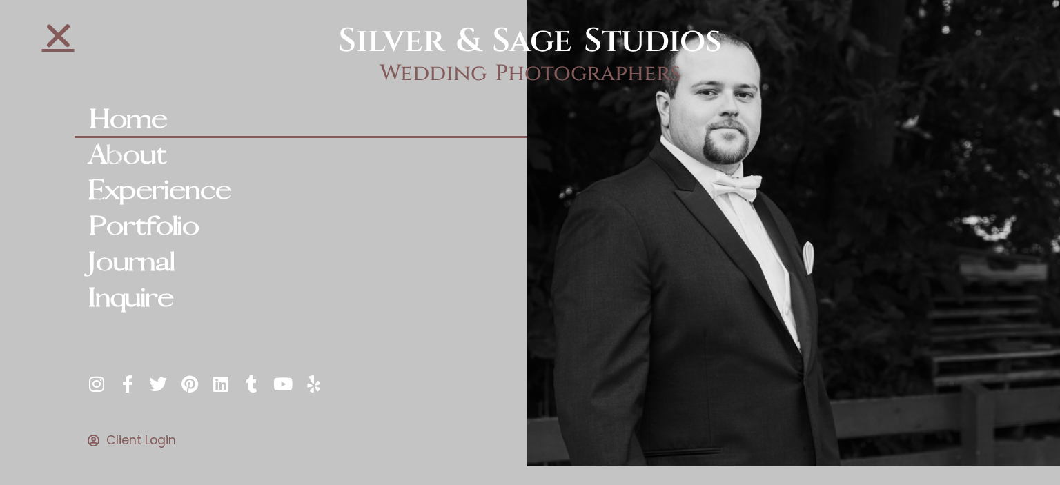 This screenshot has height=485, width=1060. I want to click on span: Client Login, so click(139, 440).